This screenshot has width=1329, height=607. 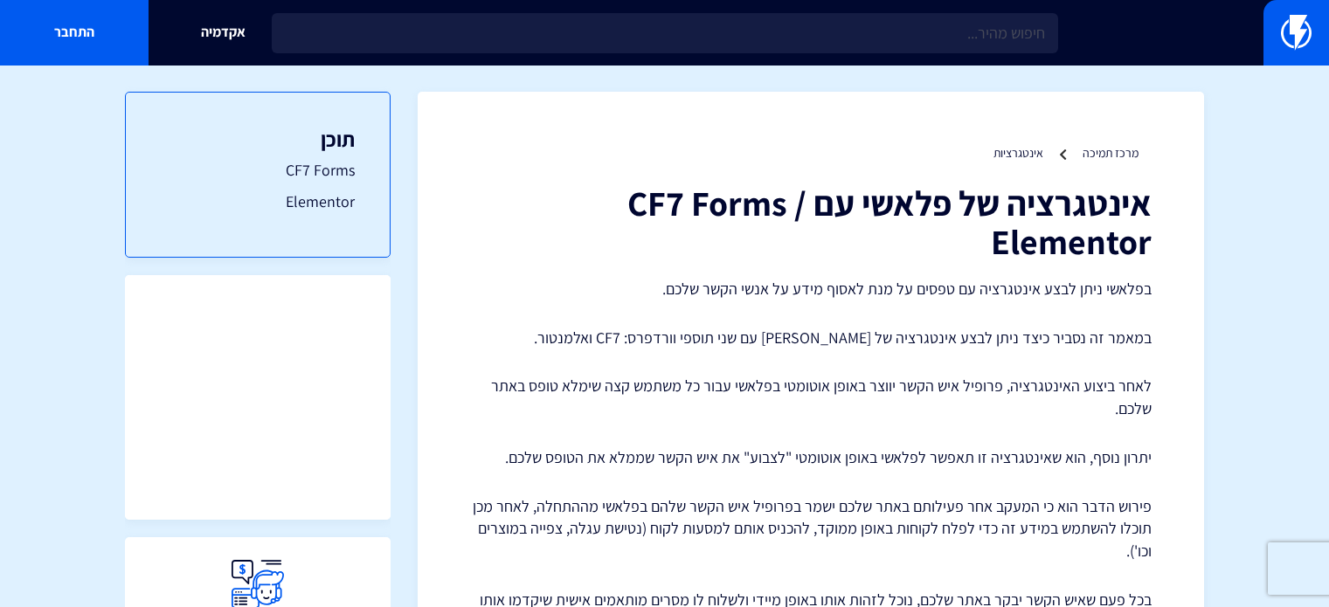 I want to click on p: לאחר ביצוע האינטגרציה, פרופיל איש הקשר יווצר באופן אוטומטי בפלאשי עבור כל משתמש קצה שימלא טופס בא..., so click(x=811, y=397).